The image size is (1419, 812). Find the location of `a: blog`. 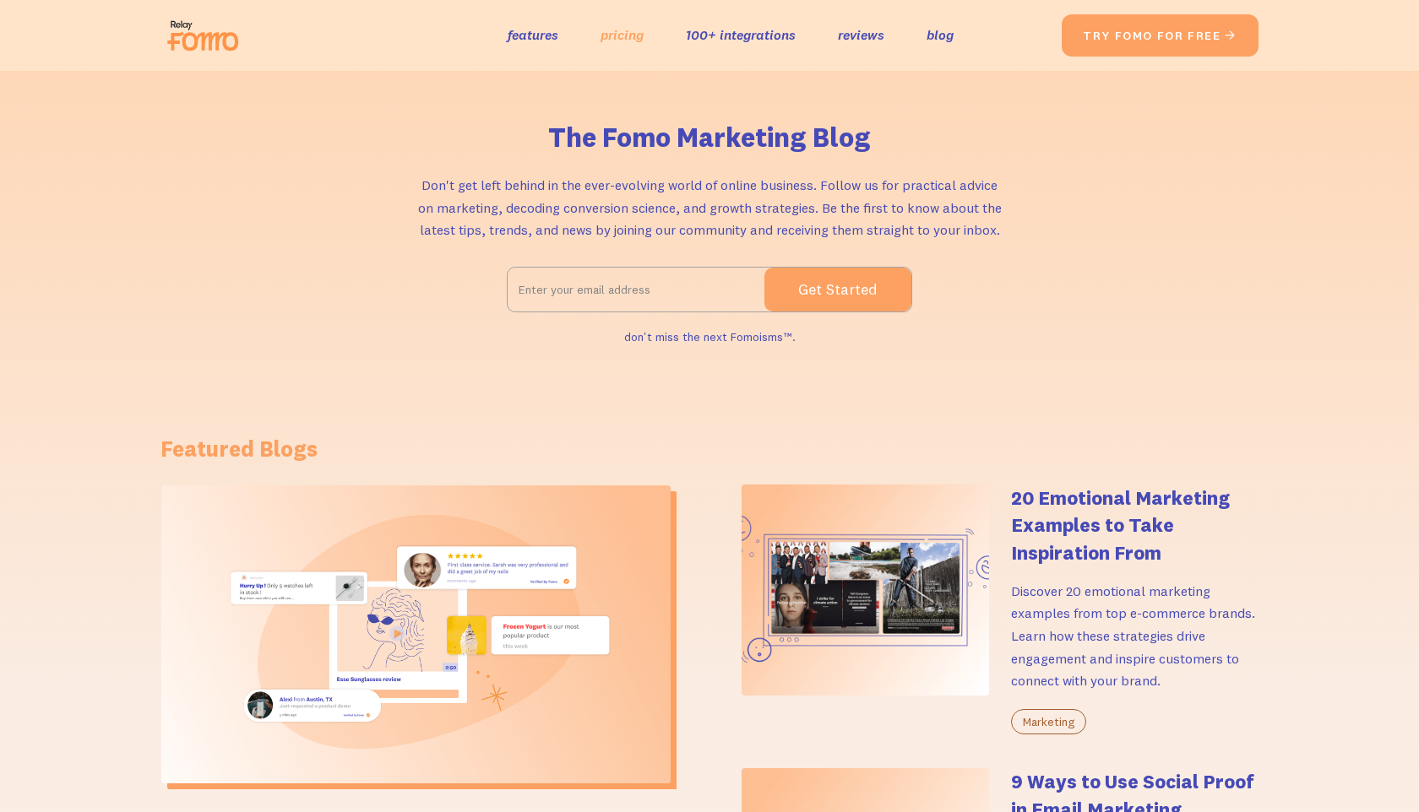

a: blog is located at coordinates (940, 35).